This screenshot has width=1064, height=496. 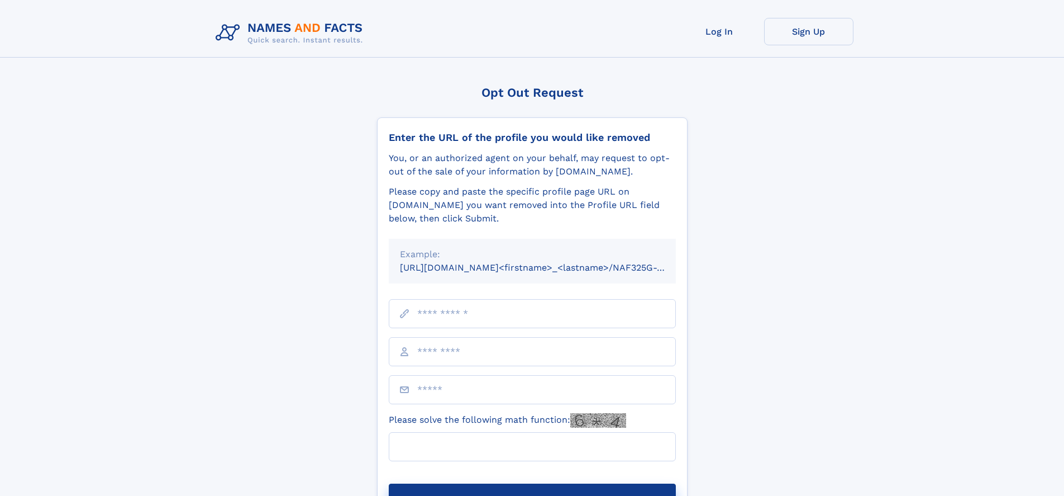 I want to click on div: Enter the URL of the profile you would like removed, so click(x=532, y=137).